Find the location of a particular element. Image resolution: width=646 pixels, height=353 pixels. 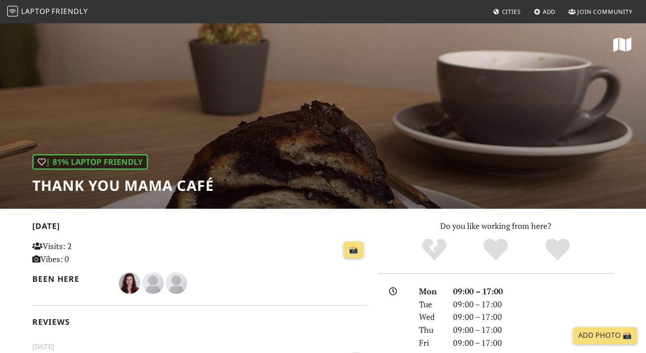

p: Visits: 2 Vibes: 0 is located at coordinates (84, 253).